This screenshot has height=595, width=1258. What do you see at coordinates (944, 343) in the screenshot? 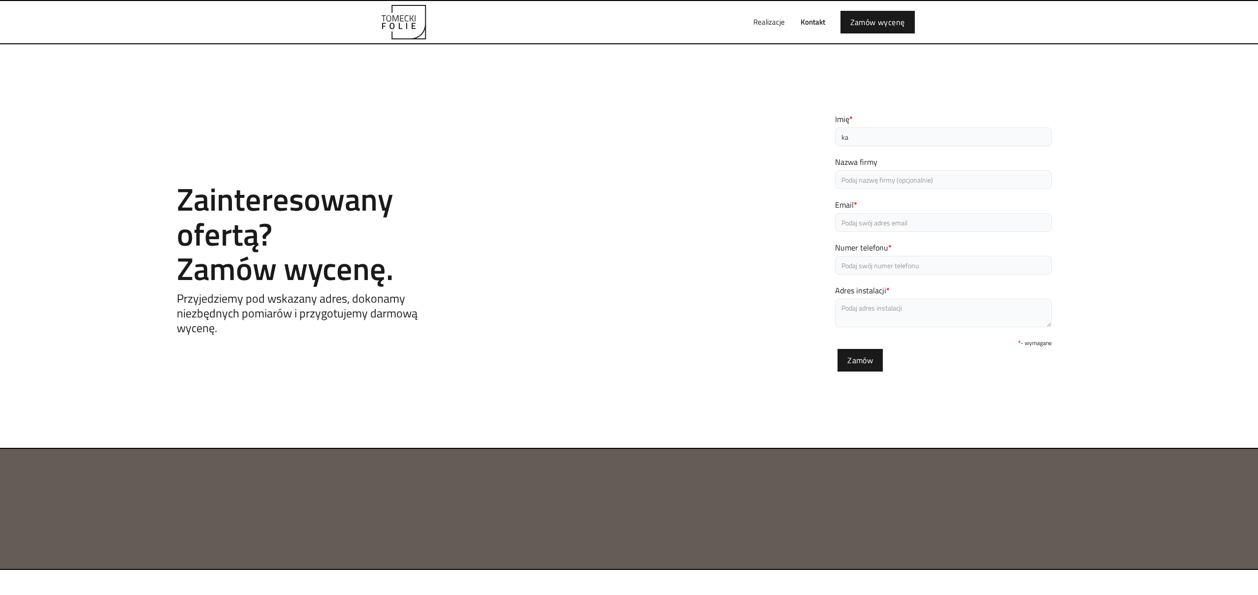
I see `div: - wymagane` at bounding box center [944, 343].